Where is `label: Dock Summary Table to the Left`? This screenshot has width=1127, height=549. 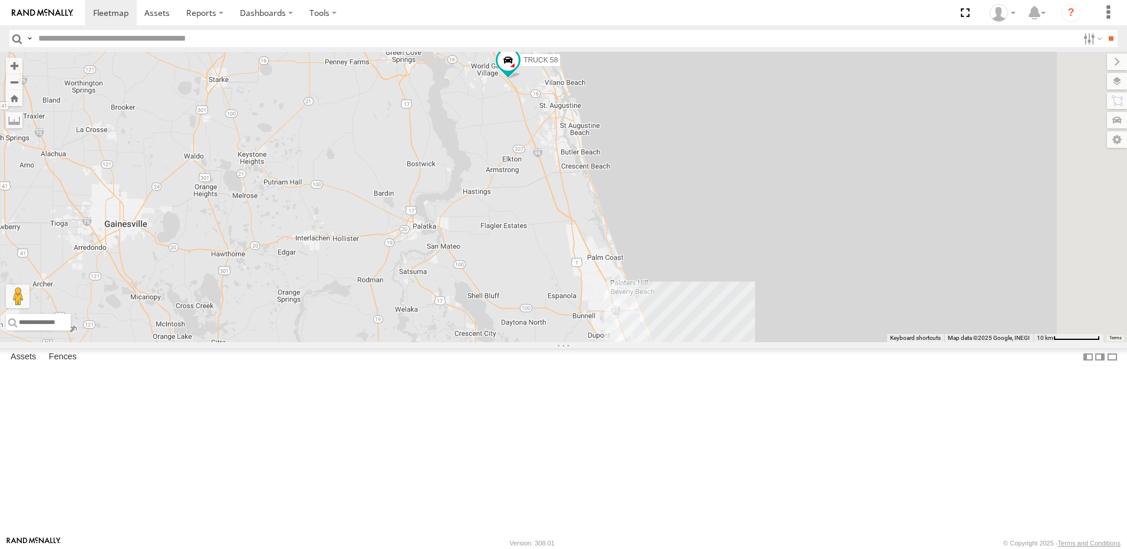 label: Dock Summary Table to the Left is located at coordinates (1088, 356).